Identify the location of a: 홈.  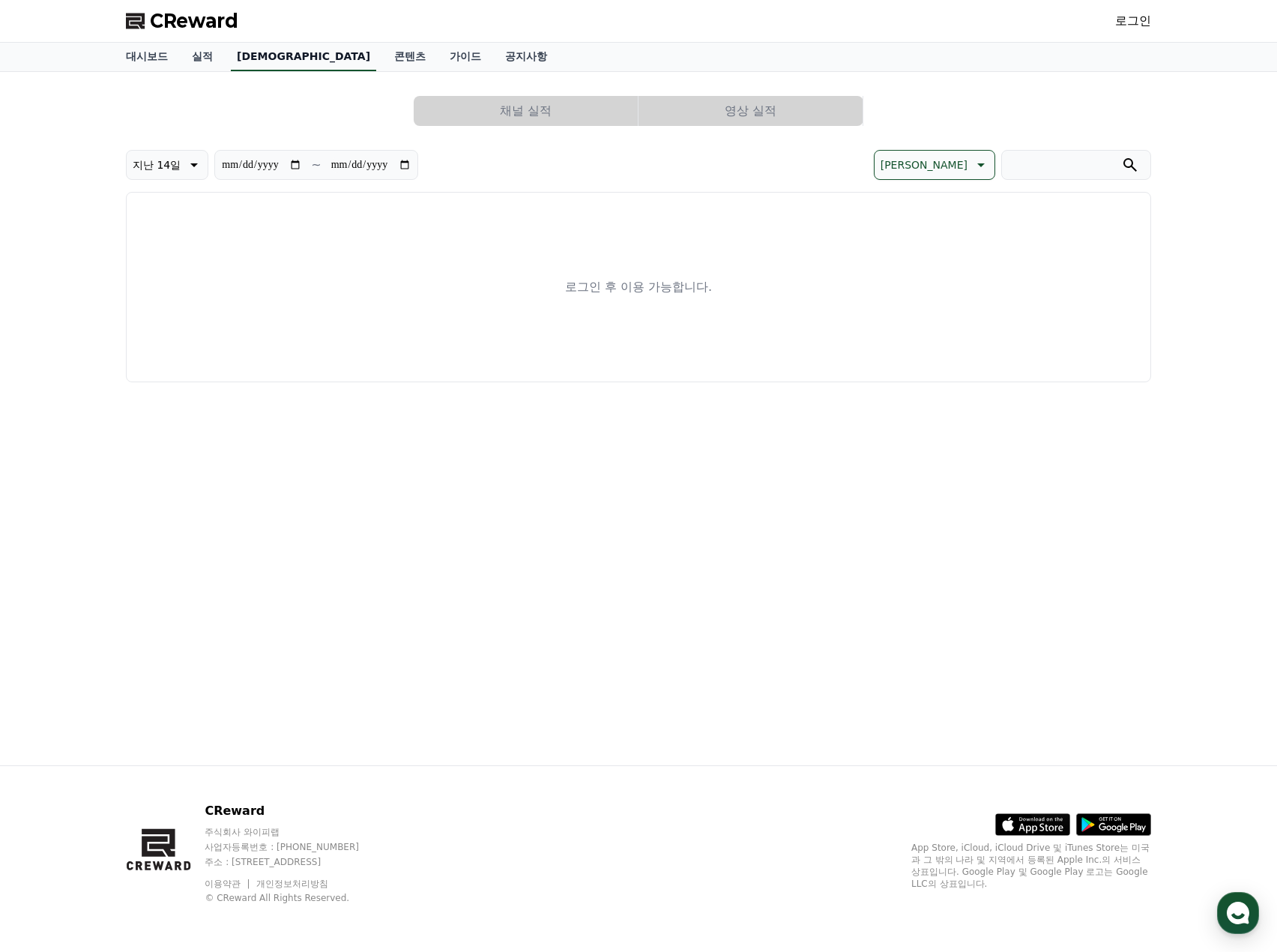
(52, 494).